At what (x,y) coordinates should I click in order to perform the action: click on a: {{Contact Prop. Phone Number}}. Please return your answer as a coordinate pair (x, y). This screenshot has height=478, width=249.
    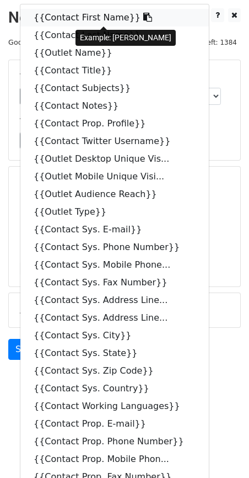
    Looking at the image, I should click on (115, 441).